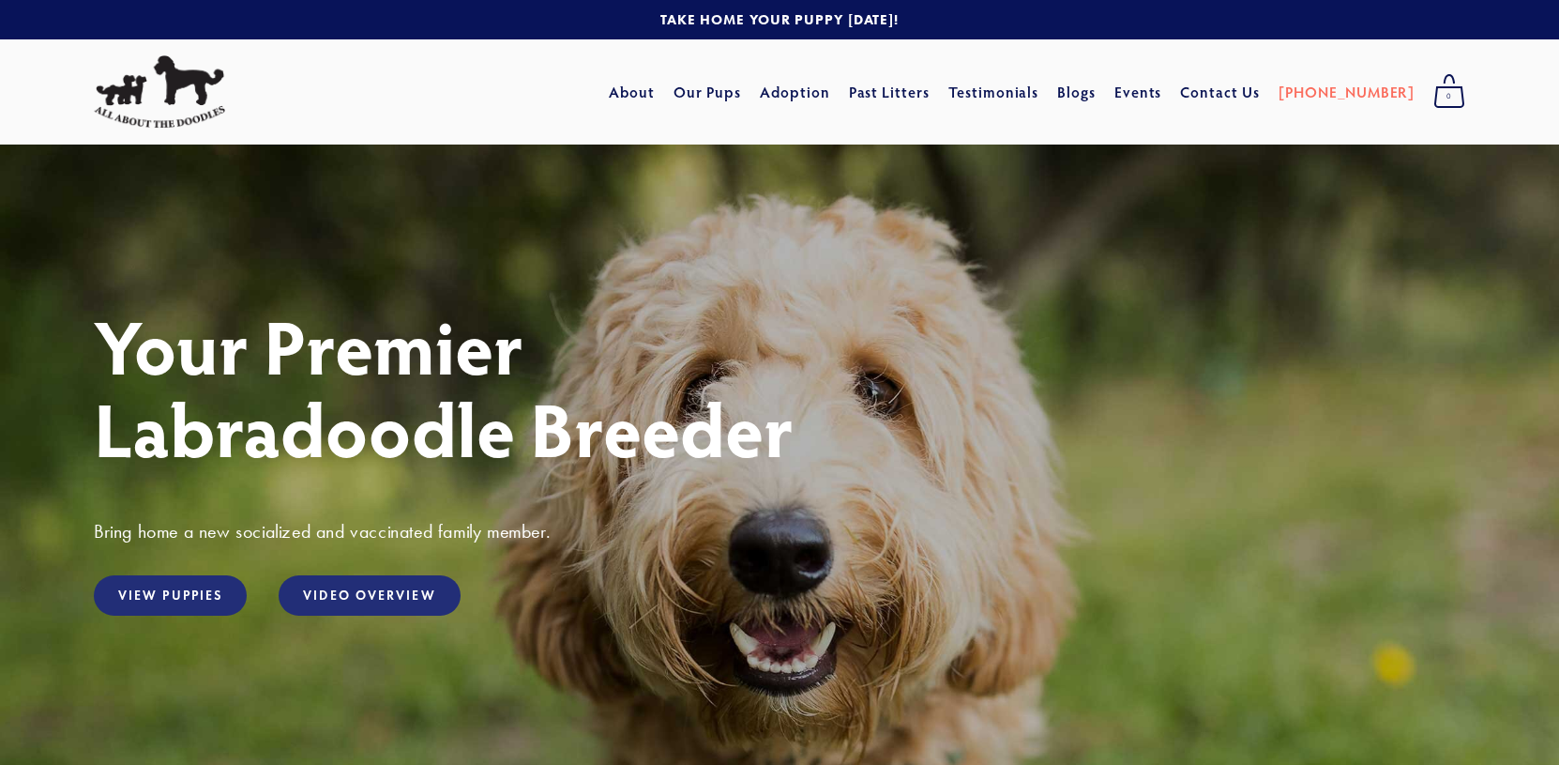 Image resolution: width=1559 pixels, height=765 pixels. I want to click on a: View Puppies, so click(170, 595).